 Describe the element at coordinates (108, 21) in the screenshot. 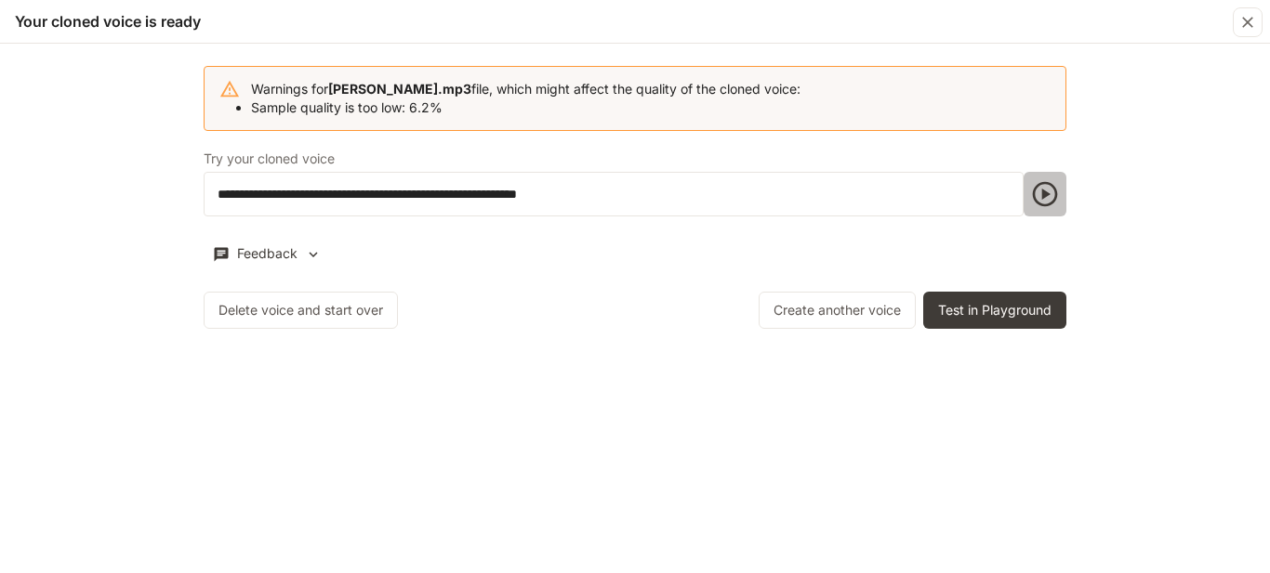

I see `h5: Your cloned voice is ready` at that location.